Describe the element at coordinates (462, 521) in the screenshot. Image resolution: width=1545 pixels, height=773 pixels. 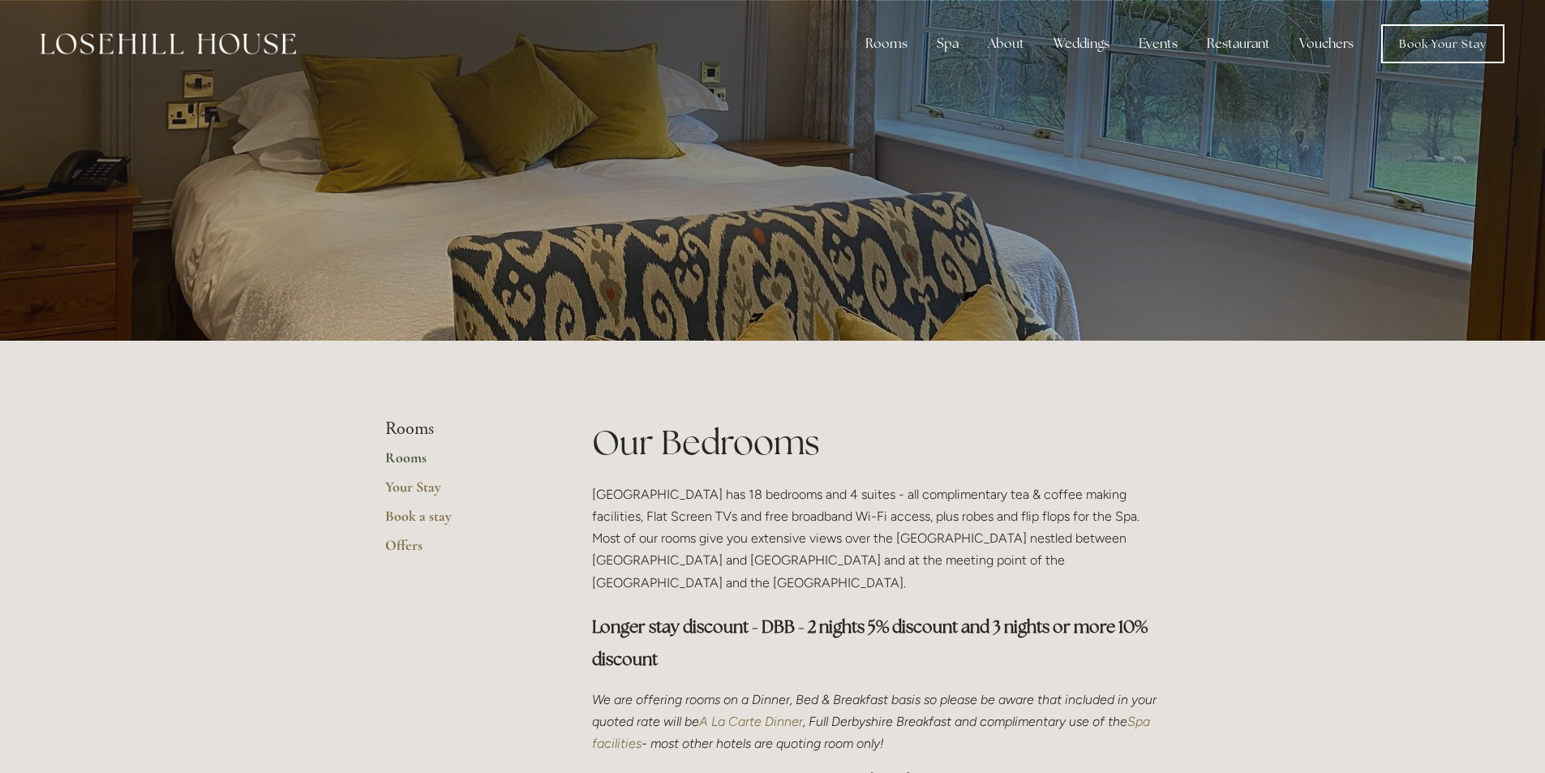
I see `a: Book a stay` at that location.